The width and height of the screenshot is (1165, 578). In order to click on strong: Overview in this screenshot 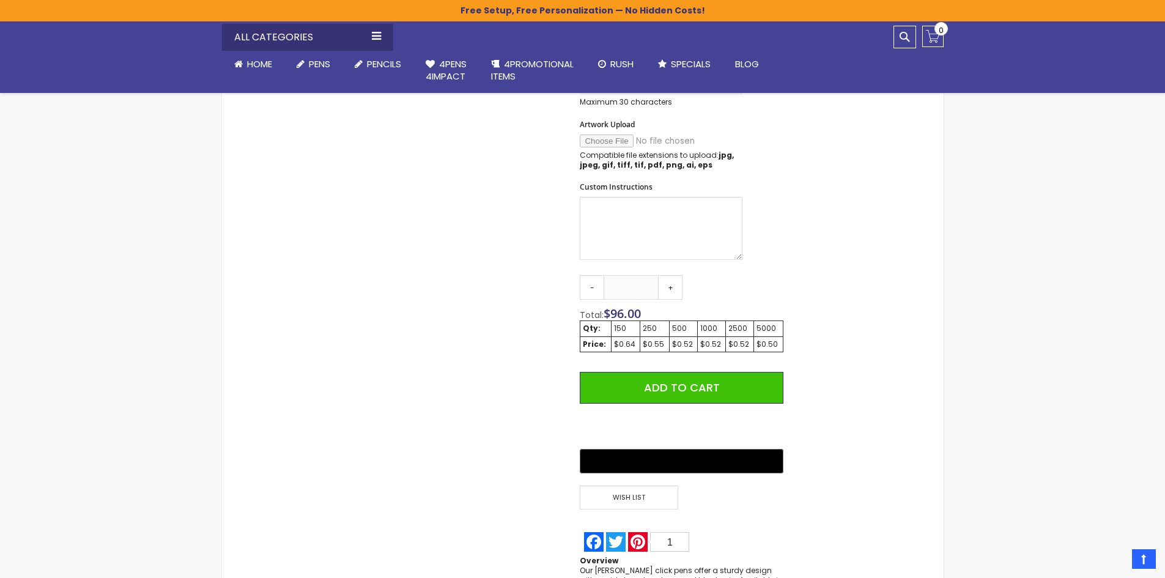, I will do `click(599, 560)`.